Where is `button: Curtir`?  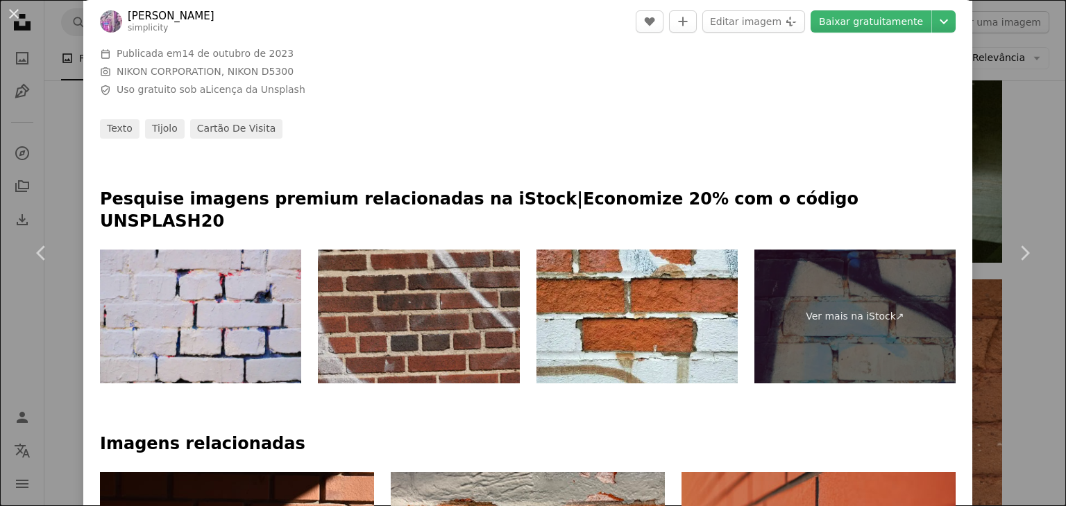 button: Curtir is located at coordinates (649, 22).